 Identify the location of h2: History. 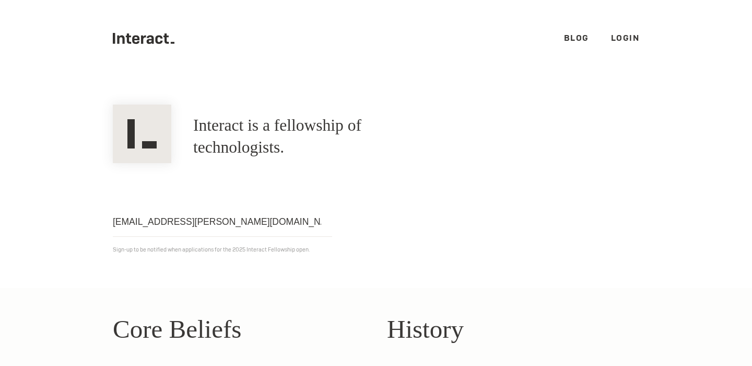
(513, 329).